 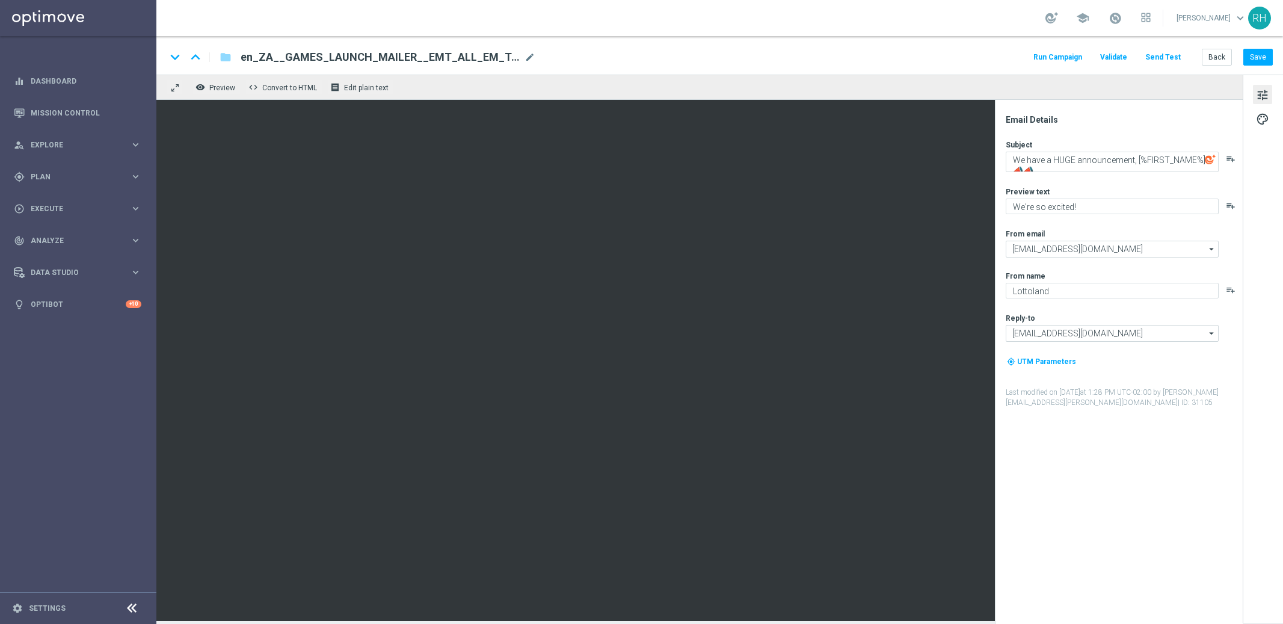 What do you see at coordinates (17, 608) in the screenshot?
I see `i: settings` at bounding box center [17, 608].